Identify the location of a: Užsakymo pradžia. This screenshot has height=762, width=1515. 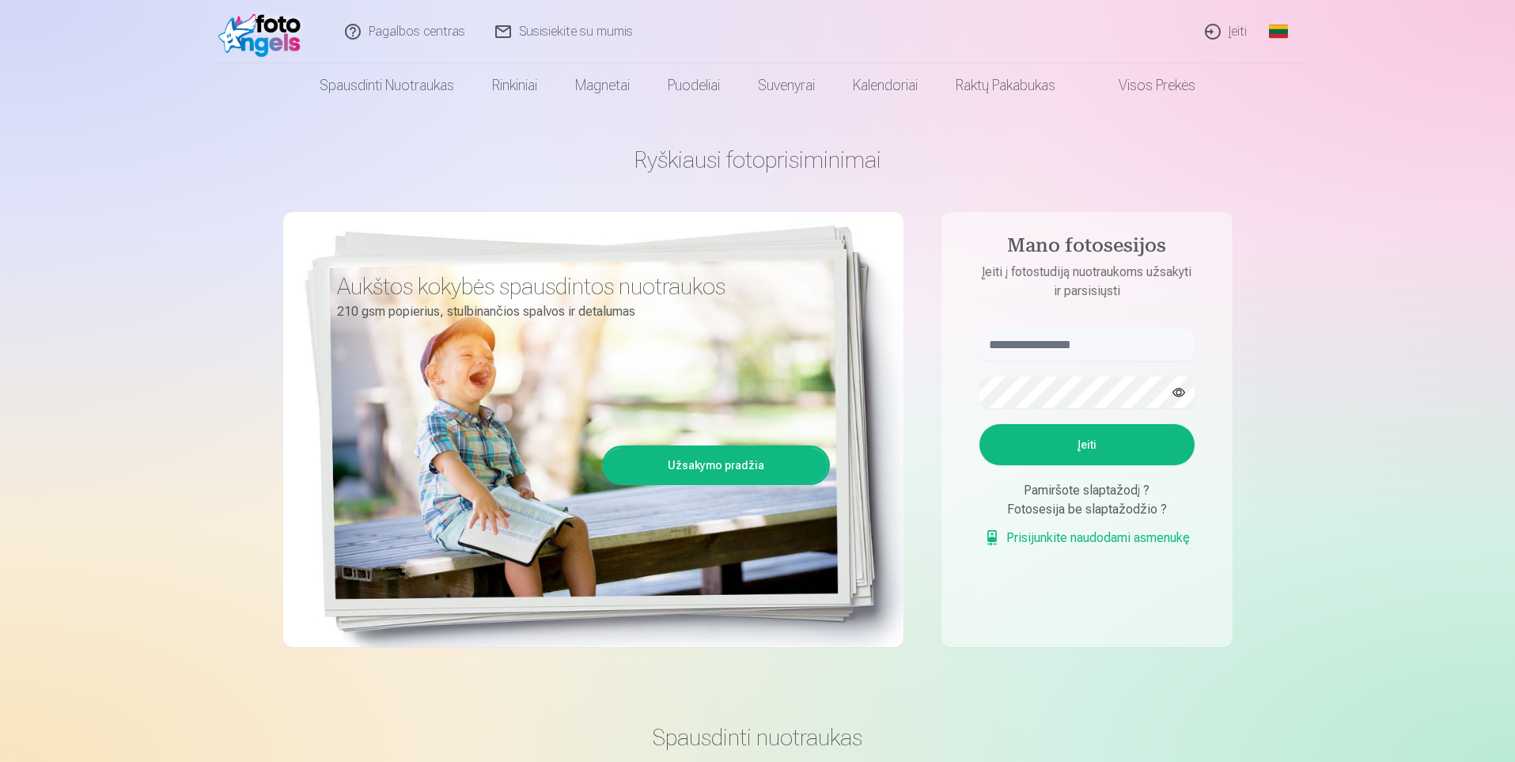
(716, 465).